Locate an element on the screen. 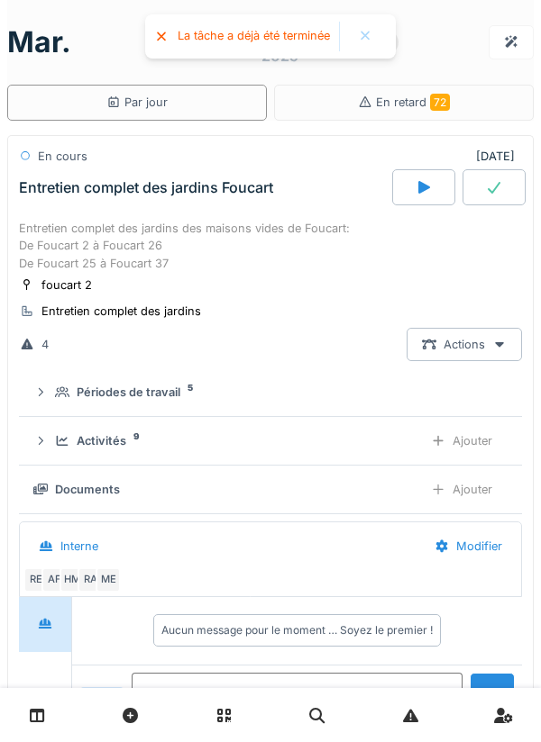 Image resolution: width=541 pixels, height=742 pixels. div: Interne is located at coordinates (79, 546).